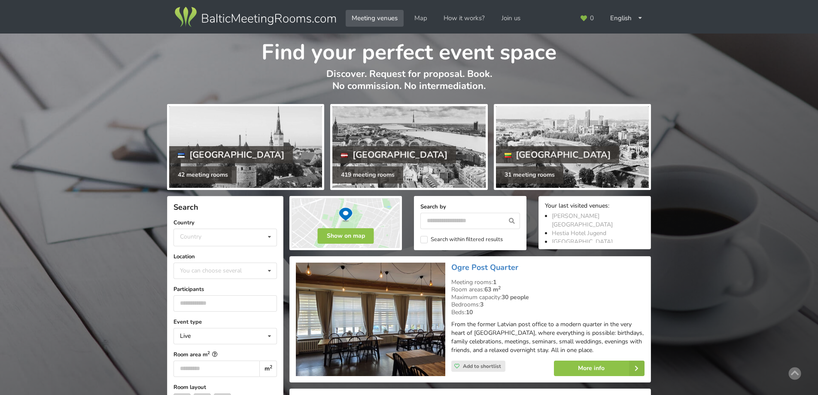  I want to click on strong: 30 people, so click(515, 297).